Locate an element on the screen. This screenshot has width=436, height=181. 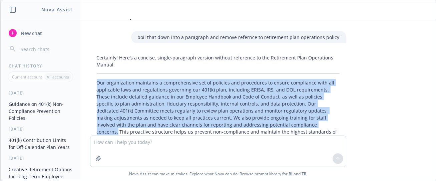
p: All accounts is located at coordinates (58, 77).